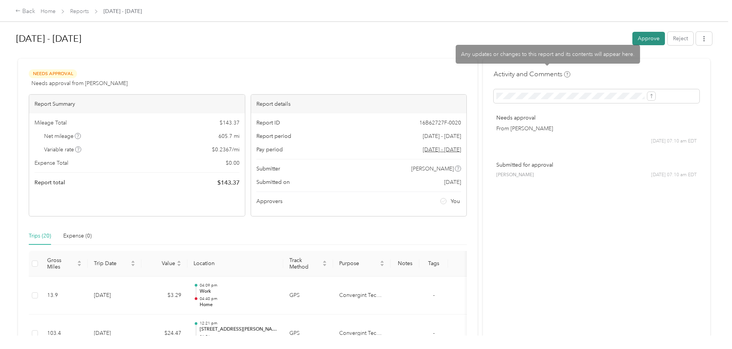 The height and width of the screenshot is (349, 732). I want to click on td: GPS, so click(308, 296).